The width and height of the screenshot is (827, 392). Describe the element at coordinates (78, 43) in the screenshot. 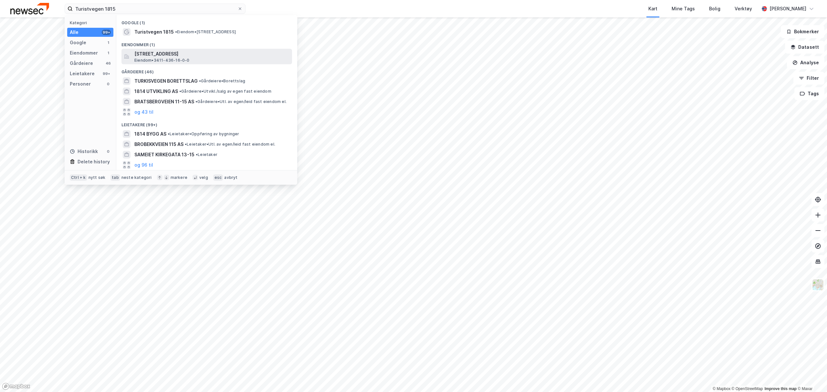

I see `div: Google` at that location.